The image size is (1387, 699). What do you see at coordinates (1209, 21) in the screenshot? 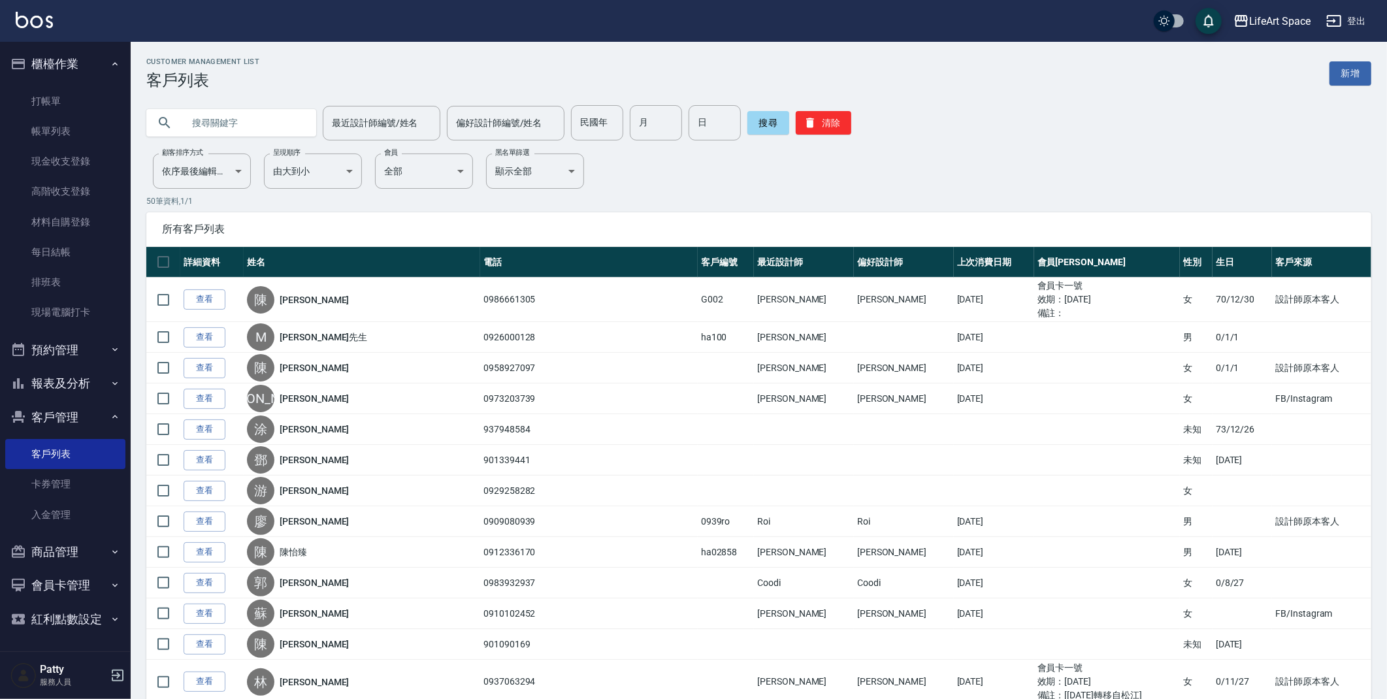
I see `button: save` at bounding box center [1209, 21].